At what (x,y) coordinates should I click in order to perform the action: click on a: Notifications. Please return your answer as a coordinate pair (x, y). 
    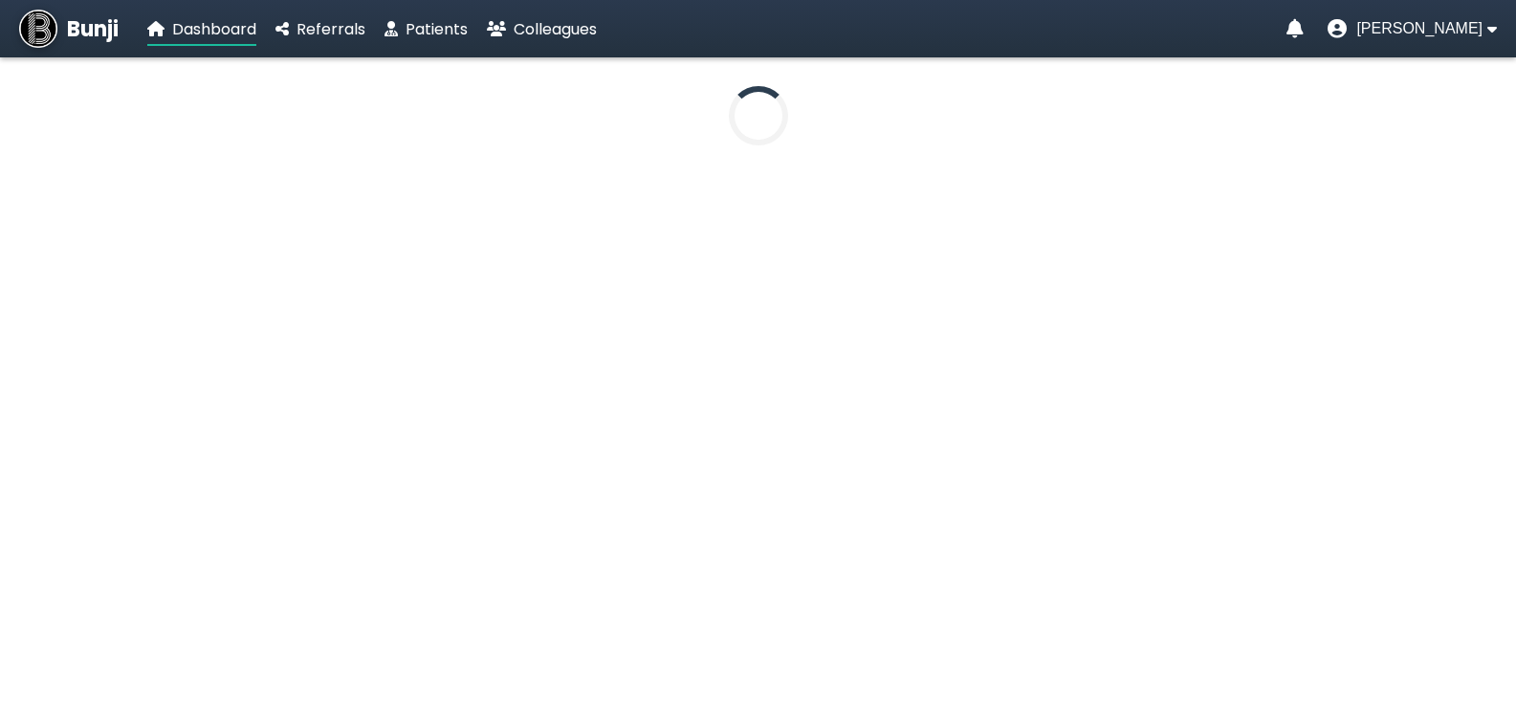
    Looking at the image, I should click on (1295, 29).